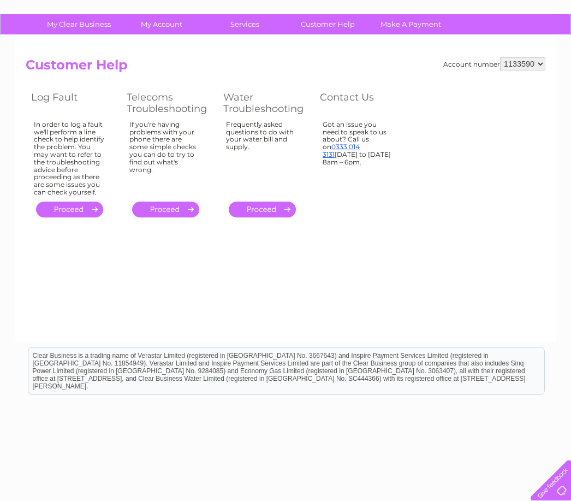 The height and width of the screenshot is (501, 571). Describe the element at coordinates (418, 50) in the screenshot. I see `a: Energy` at that location.